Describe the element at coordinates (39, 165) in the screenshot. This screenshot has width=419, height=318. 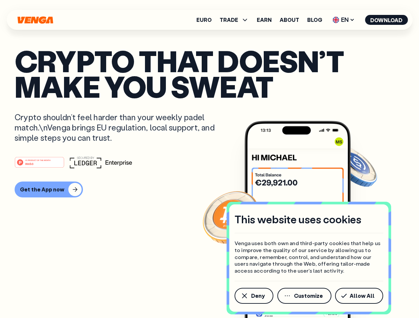
I see `a: #1 PRODUCT OF THE MONTHWeb3` at that location.